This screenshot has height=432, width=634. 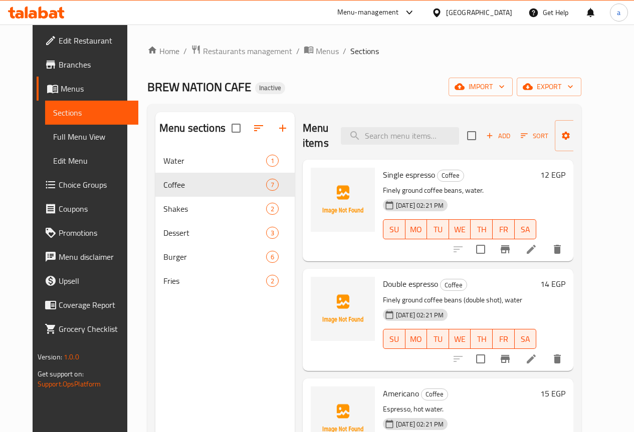 I want to click on button: import, so click(x=480, y=87).